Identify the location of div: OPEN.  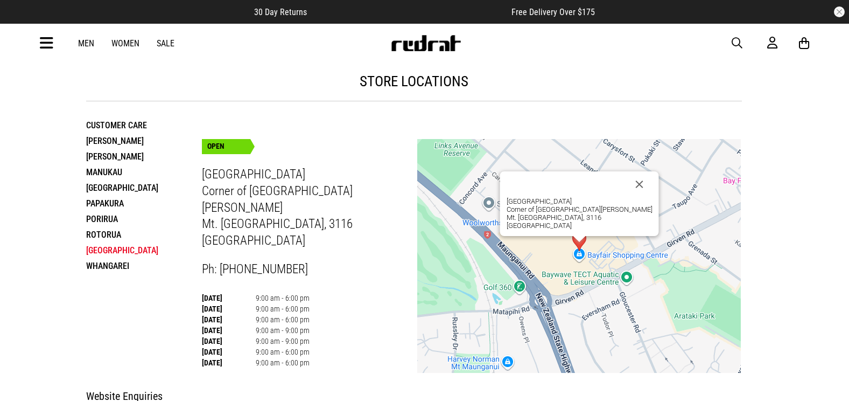
(226, 147).